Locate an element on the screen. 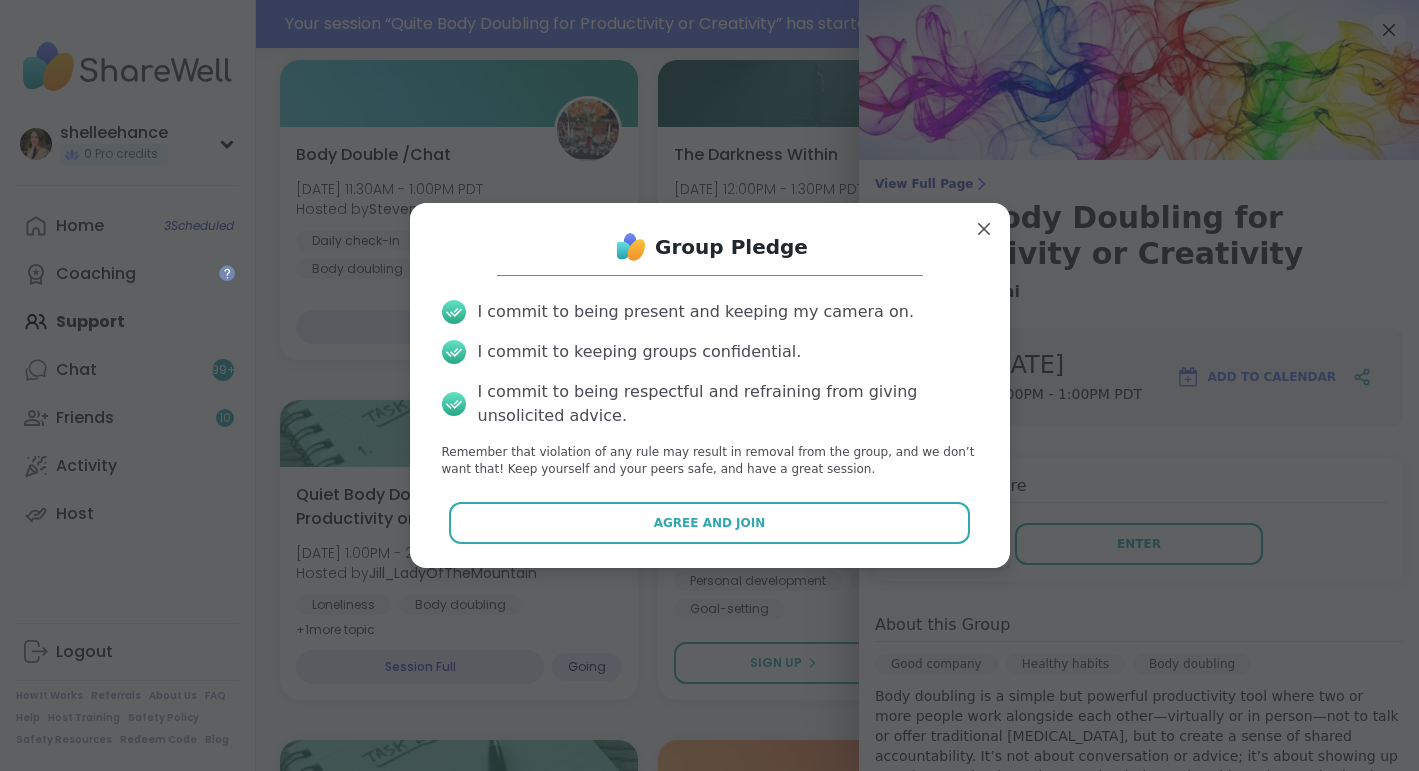 Image resolution: width=1419 pixels, height=771 pixels. div: I commit to being respectful and refraining from giving unsolicited advice. is located at coordinates (728, 404).